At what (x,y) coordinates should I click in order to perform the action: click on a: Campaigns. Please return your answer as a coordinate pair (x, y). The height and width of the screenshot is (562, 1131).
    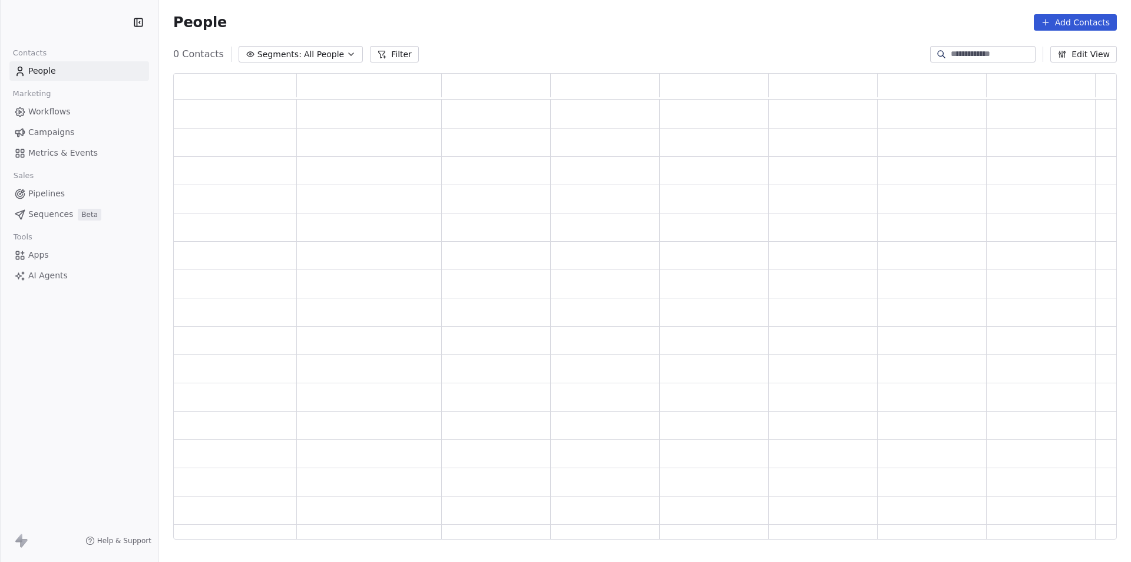
    Looking at the image, I should click on (79, 132).